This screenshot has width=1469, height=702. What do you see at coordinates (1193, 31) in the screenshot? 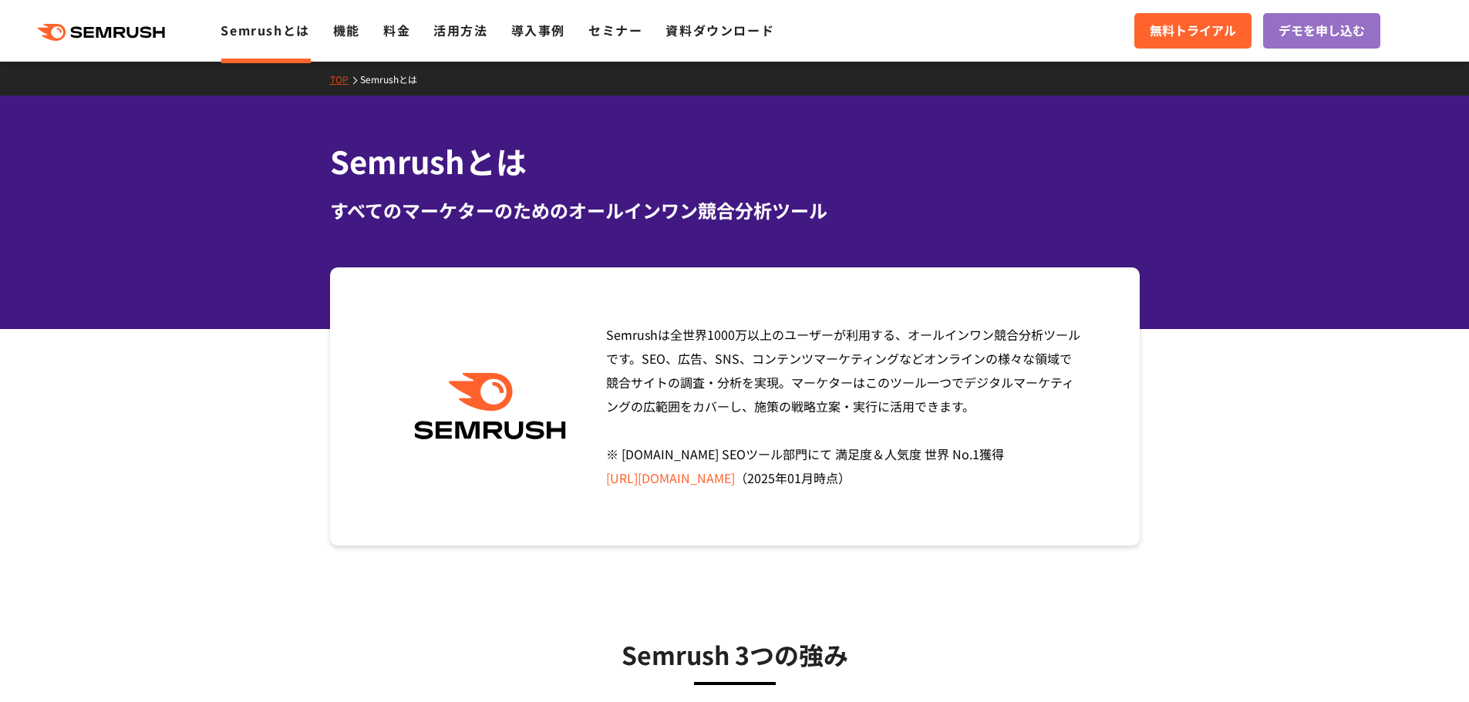
I see `a: 無料トライアル` at bounding box center [1193, 31].